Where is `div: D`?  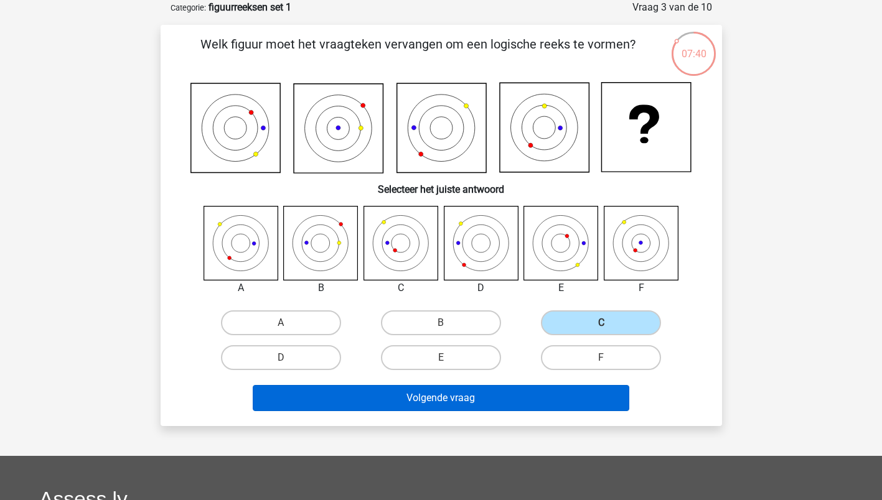 div: D is located at coordinates (481, 288).